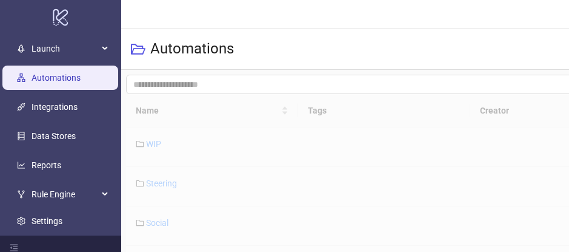 The width and height of the screenshot is (569, 252). Describe the element at coordinates (65, 194) in the screenshot. I see `span: Rule Engine` at that location.